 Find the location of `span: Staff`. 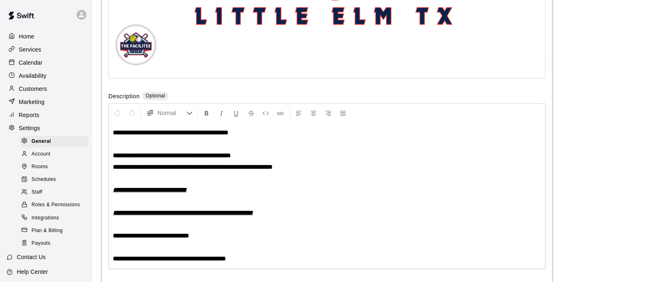

span: Staff is located at coordinates (37, 192).